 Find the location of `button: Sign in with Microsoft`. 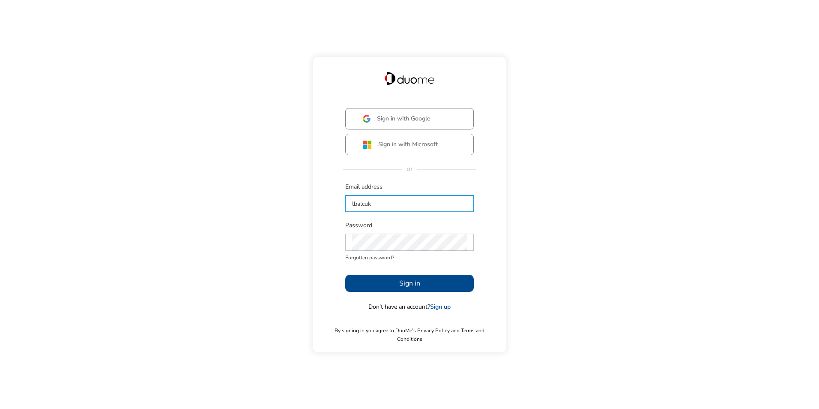

button: Sign in with Microsoft is located at coordinates (410, 144).